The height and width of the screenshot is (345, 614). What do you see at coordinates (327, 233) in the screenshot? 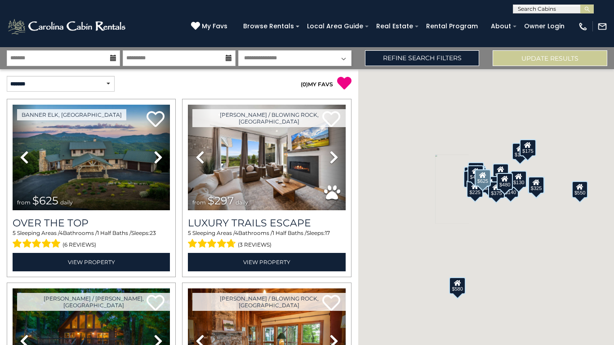
I see `span: 17` at bounding box center [327, 233].